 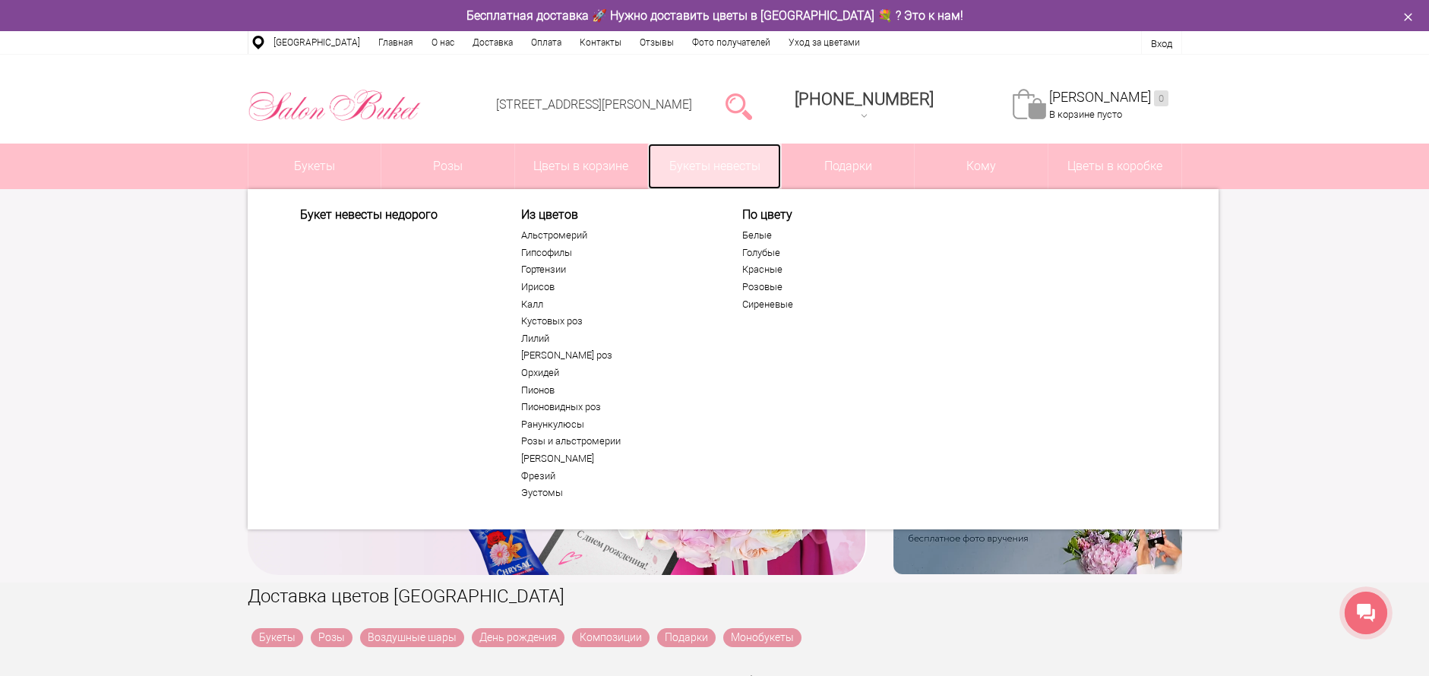 I want to click on a: Лилий, so click(x=615, y=339).